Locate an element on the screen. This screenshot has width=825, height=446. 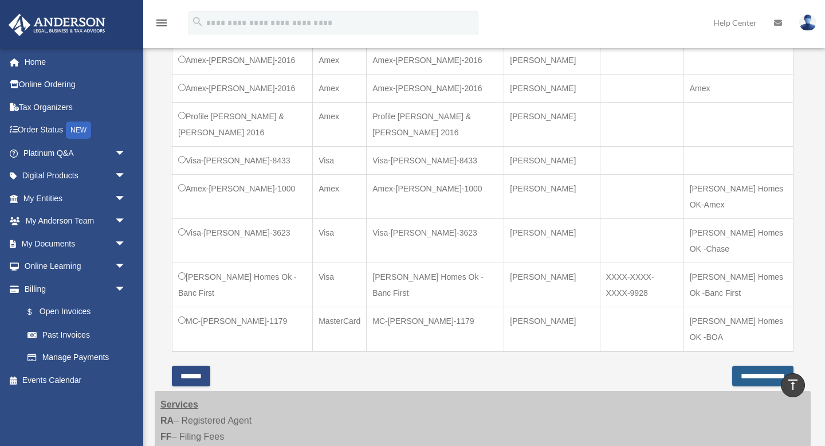
a: $Open Invoices is located at coordinates (74, 312).